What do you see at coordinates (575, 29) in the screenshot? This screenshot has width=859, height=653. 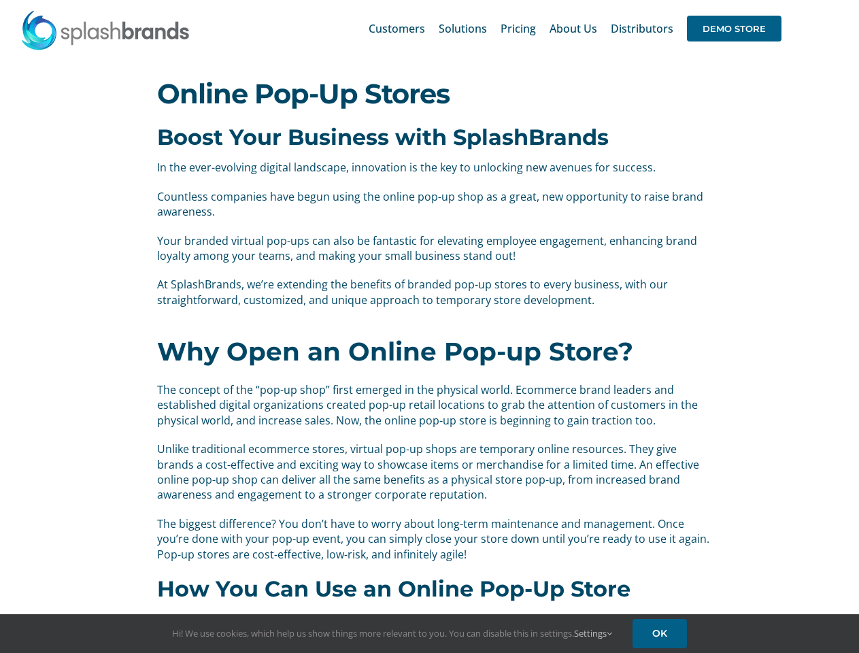 I see `nav: Main Menu` at bounding box center [575, 29].